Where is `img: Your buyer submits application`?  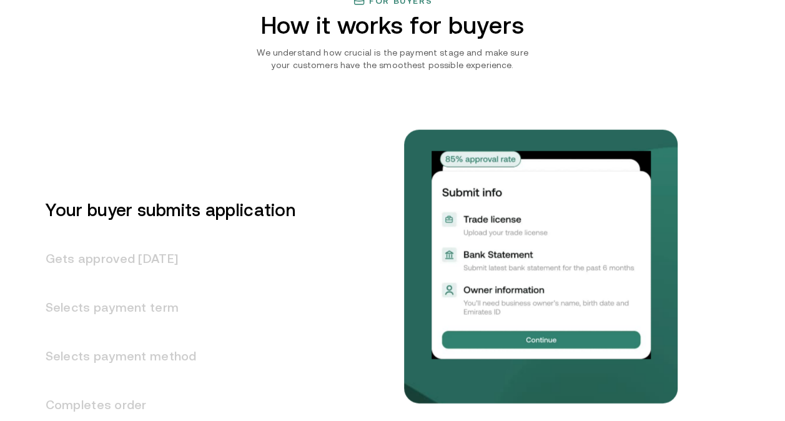
img: Your buyer submits application is located at coordinates (541, 255).